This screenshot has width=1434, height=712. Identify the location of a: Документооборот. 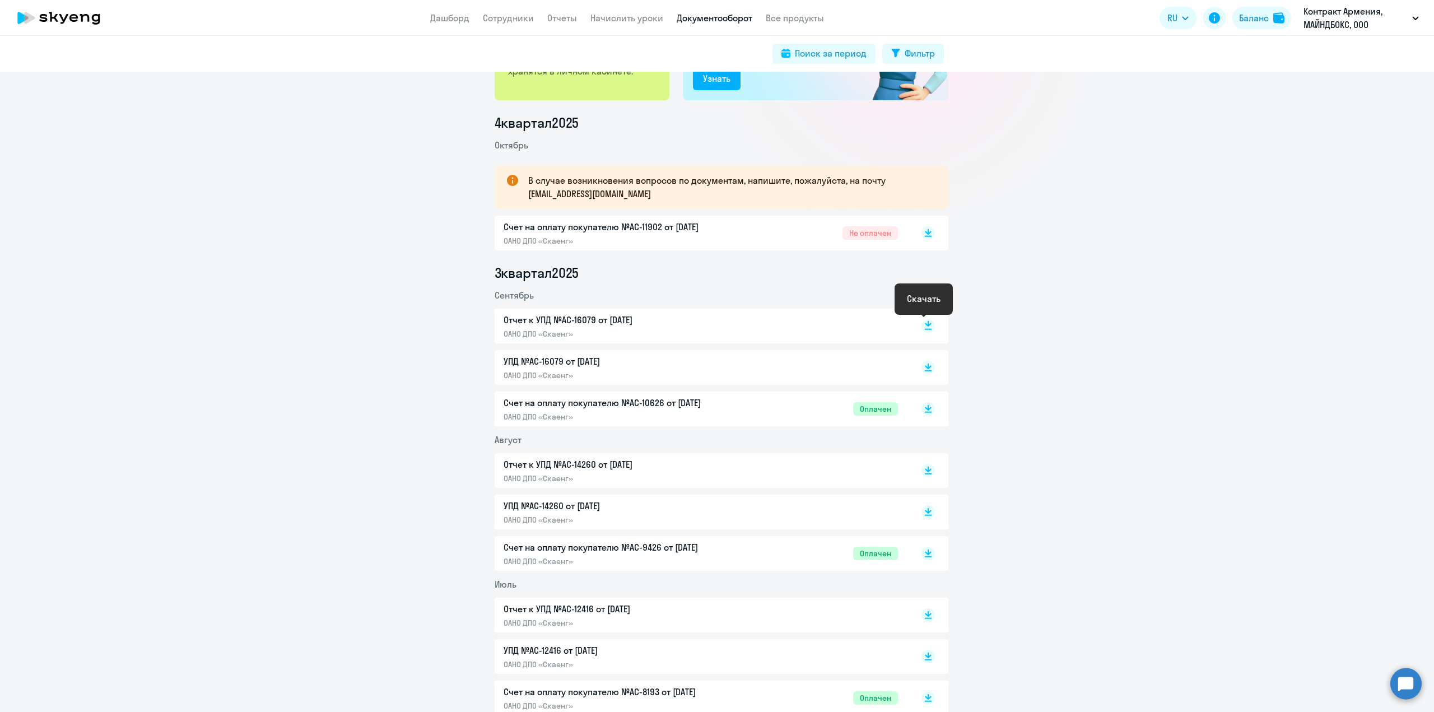
(714, 18).